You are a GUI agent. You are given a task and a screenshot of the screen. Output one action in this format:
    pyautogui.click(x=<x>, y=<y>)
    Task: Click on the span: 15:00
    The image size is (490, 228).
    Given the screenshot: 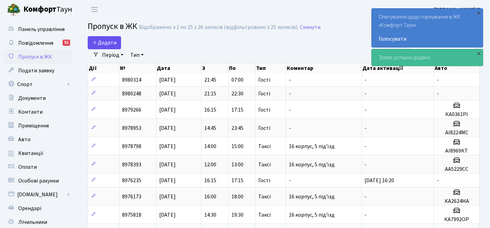 What is the action you would take?
    pyautogui.click(x=237, y=146)
    